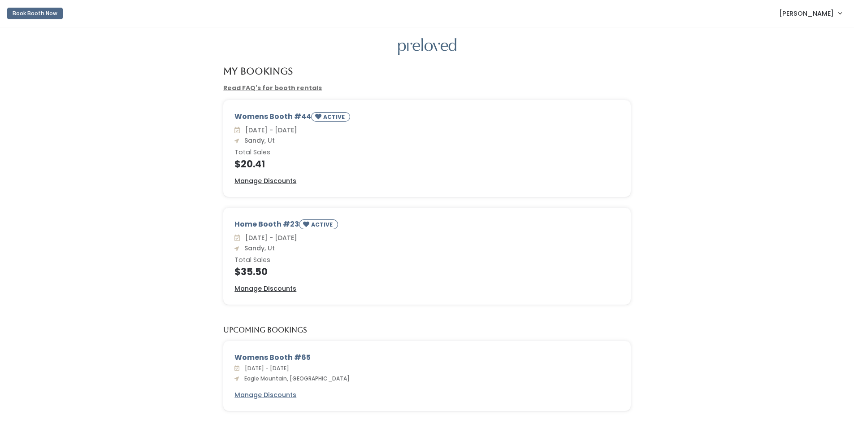 The image size is (854, 424). I want to click on div: Womens Booth #65, so click(427, 357).